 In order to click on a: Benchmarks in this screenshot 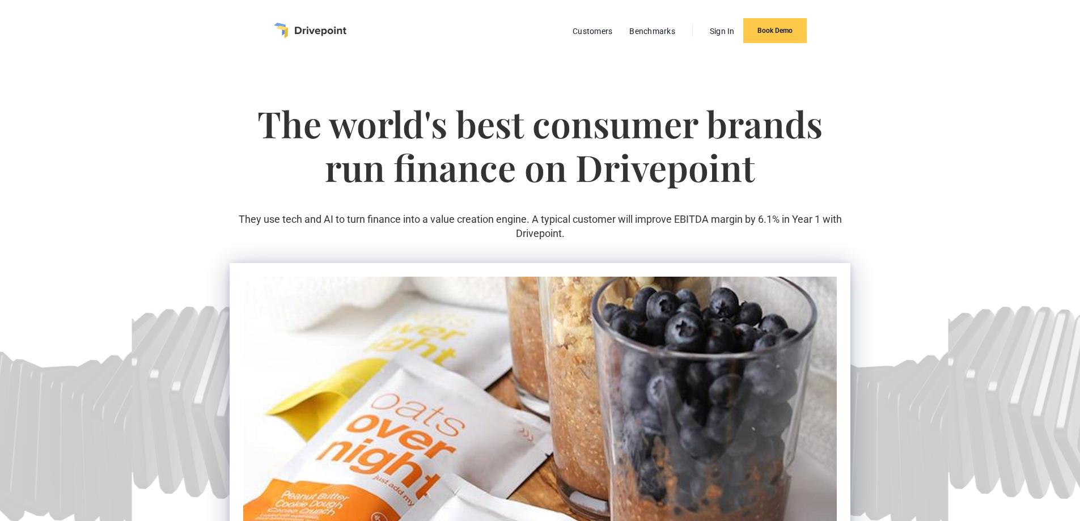, I will do `click(652, 31)`.